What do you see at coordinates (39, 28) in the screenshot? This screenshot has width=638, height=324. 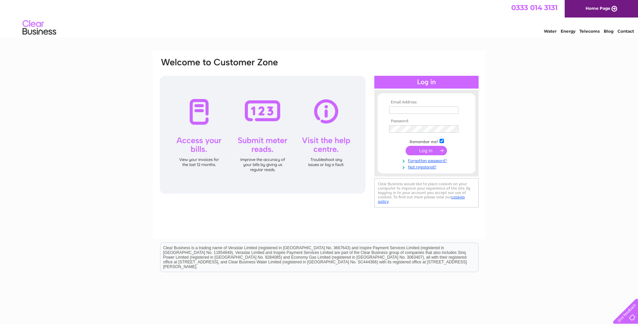 I see `img: logo.png` at bounding box center [39, 28].